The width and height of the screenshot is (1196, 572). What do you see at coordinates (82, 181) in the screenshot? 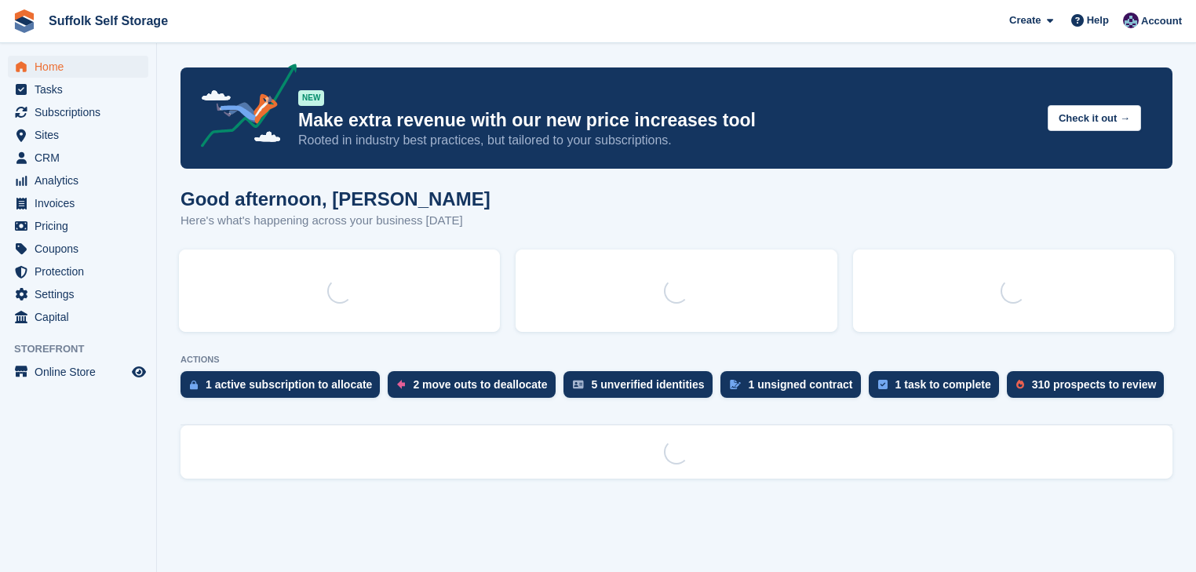
I see `span: Analytics` at bounding box center [82, 181].